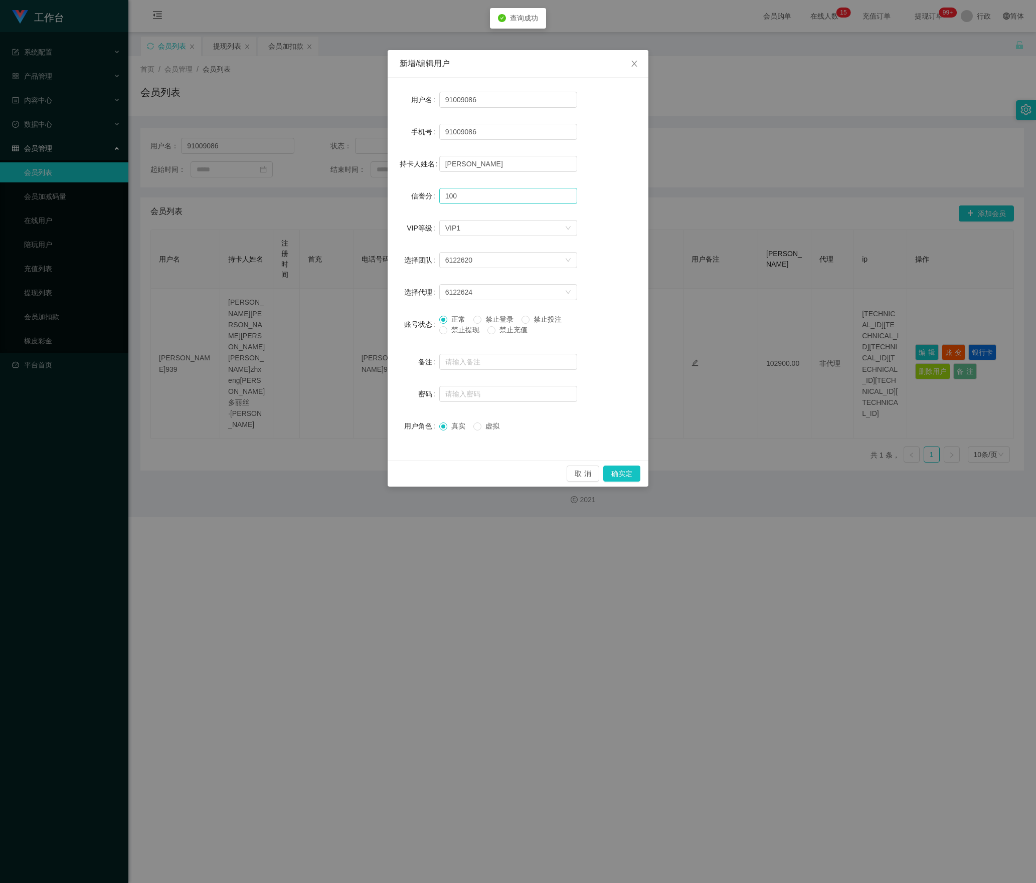  I want to click on font: VIP等级, so click(419, 228).